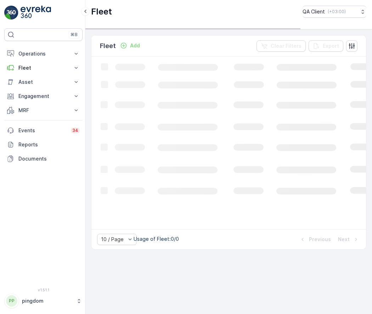 This screenshot has height=314, width=372. I want to click on p: ( +03:00 ), so click(336, 12).